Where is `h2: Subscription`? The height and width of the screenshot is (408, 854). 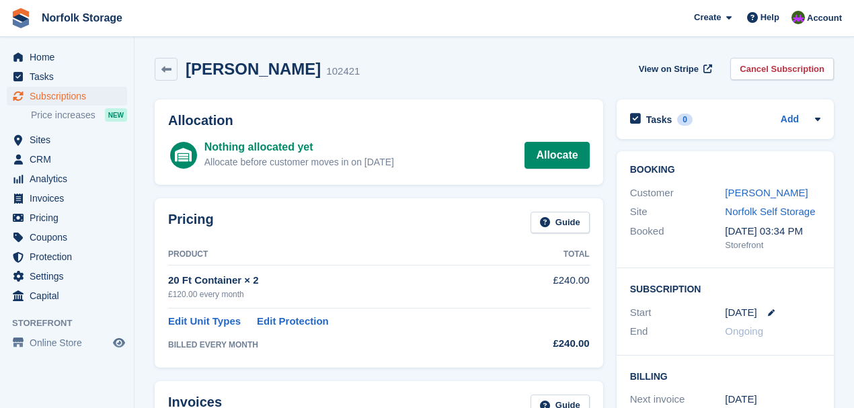 h2: Subscription is located at coordinates (724, 288).